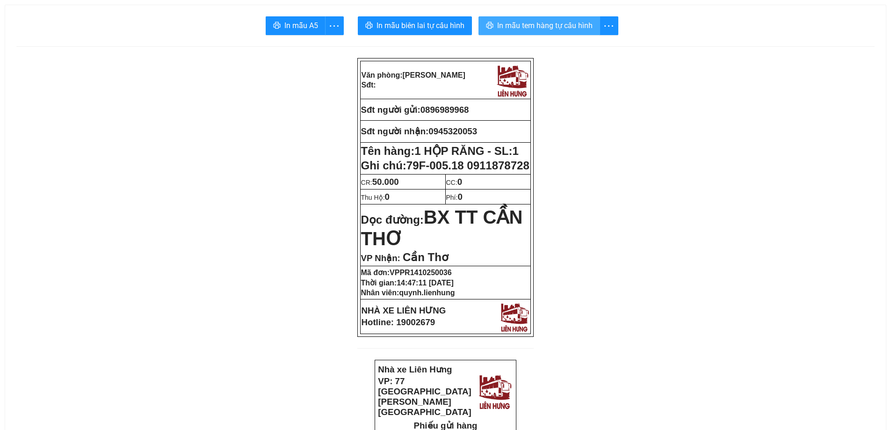  I want to click on strong: Nhà xe Liên Hưng, so click(415, 369).